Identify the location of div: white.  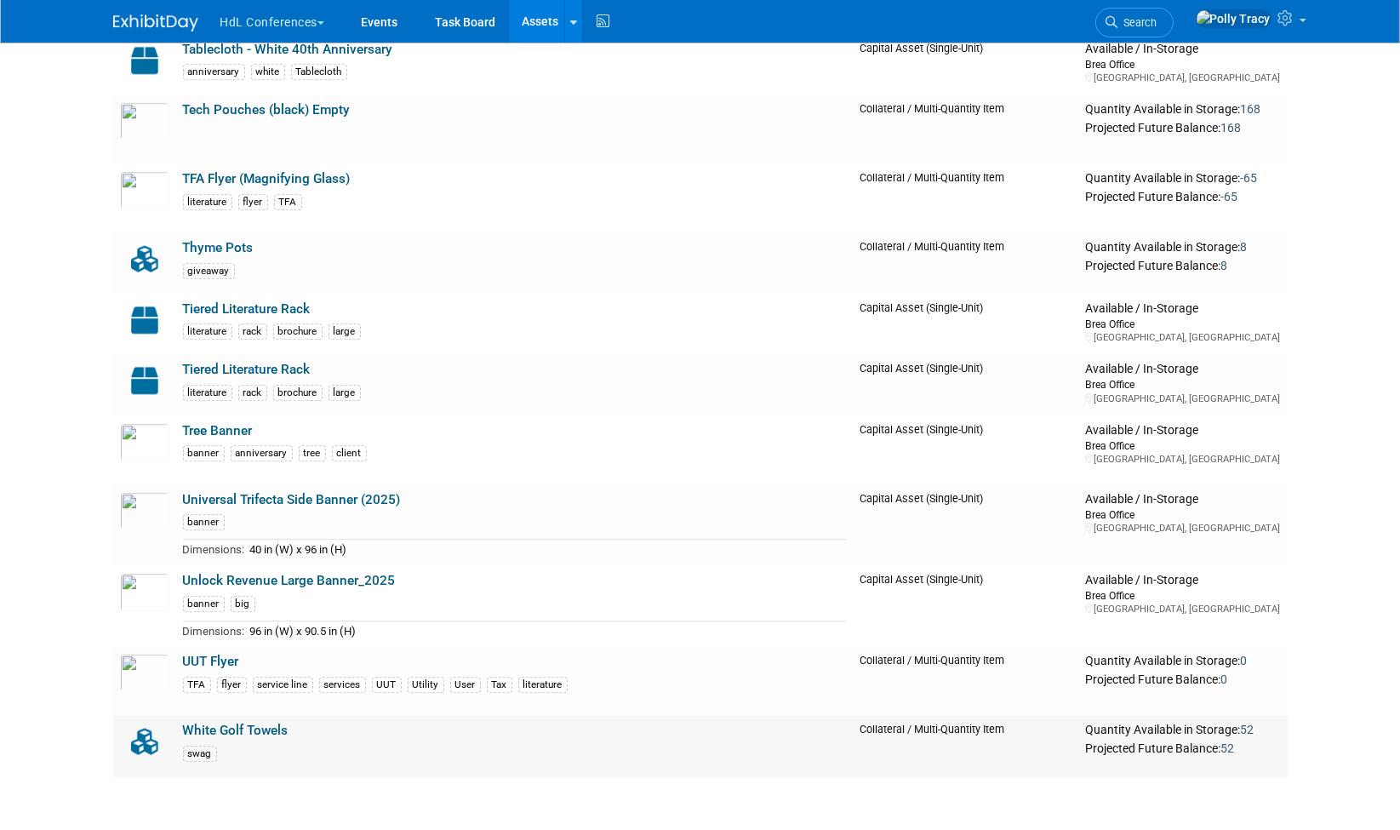
(268, 71).